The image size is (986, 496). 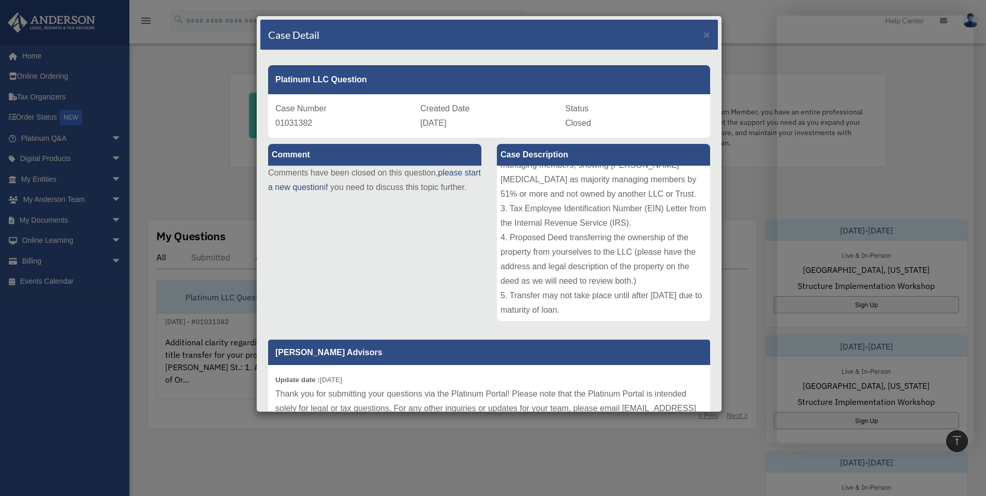 I want to click on label: Comment, so click(x=375, y=155).